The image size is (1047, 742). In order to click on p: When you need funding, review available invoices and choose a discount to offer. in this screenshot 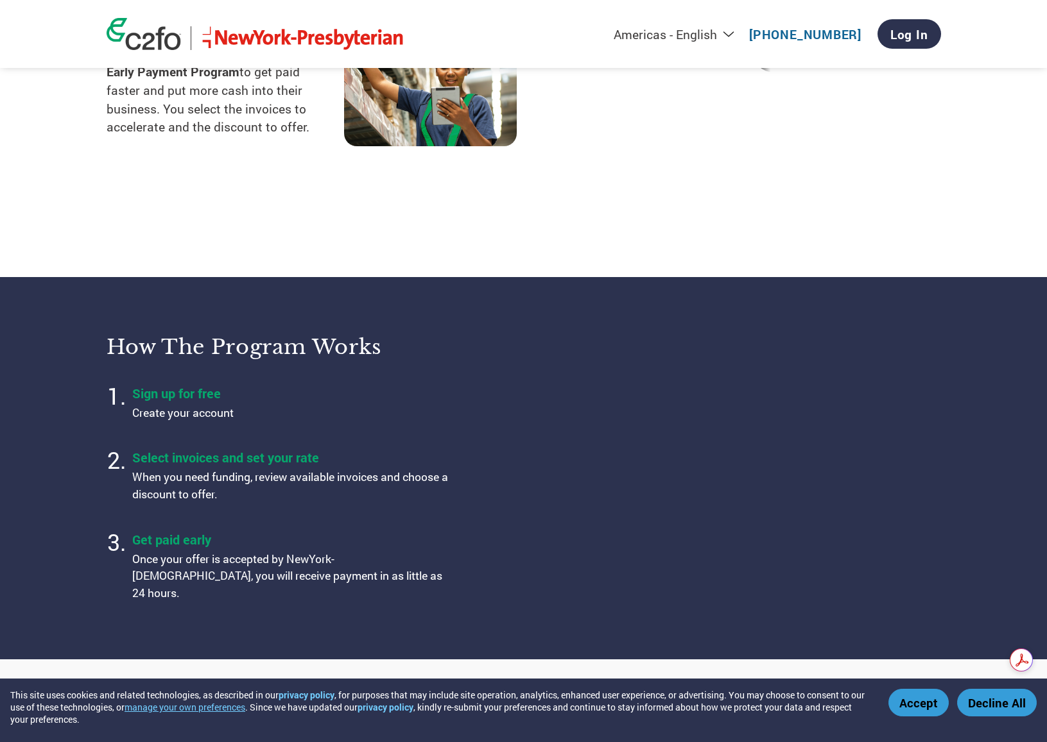, I will do `click(293, 486)`.